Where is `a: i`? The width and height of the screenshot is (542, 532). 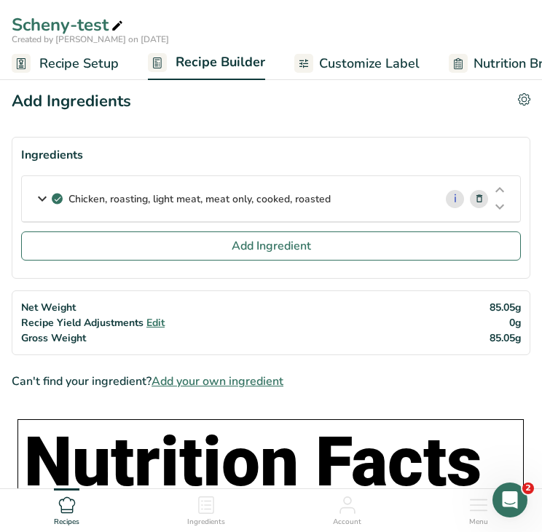 a: i is located at coordinates (454, 199).